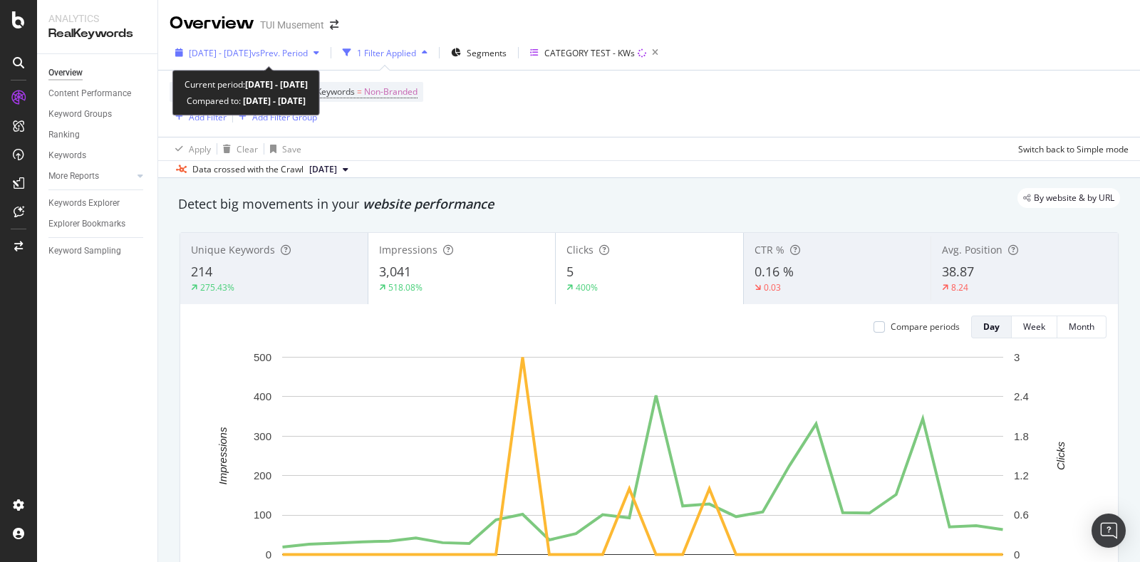 The width and height of the screenshot is (1140, 562). Describe the element at coordinates (772, 287) in the screenshot. I see `div: 0.03` at that location.